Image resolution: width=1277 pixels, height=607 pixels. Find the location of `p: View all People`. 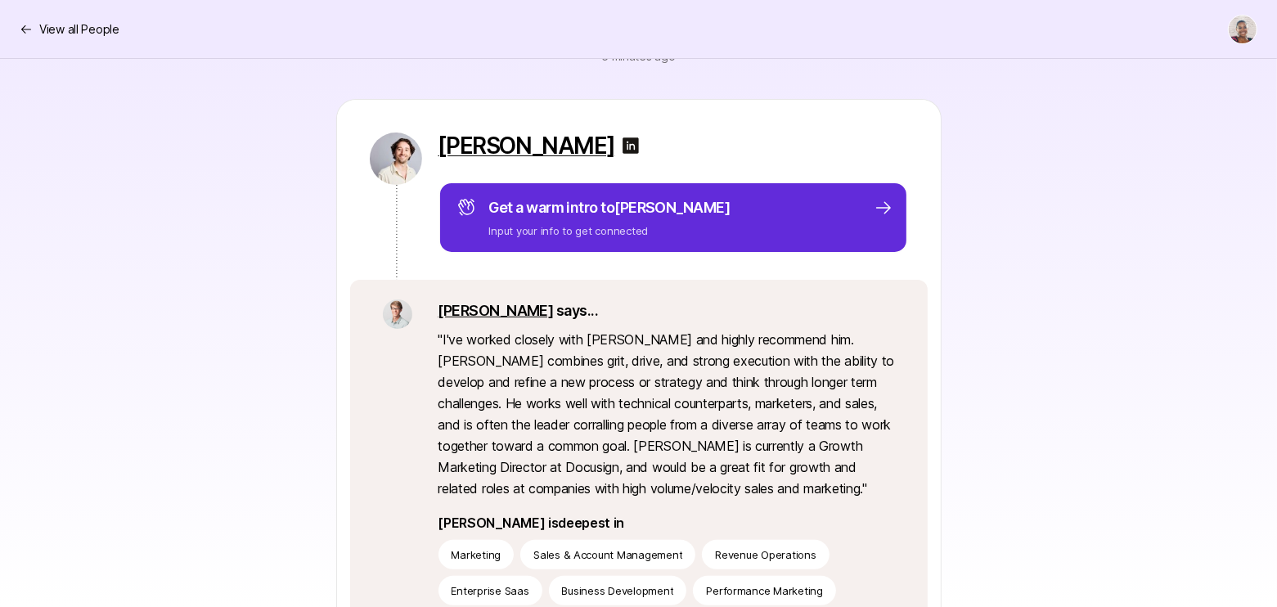

p: View all People is located at coordinates (79, 29).